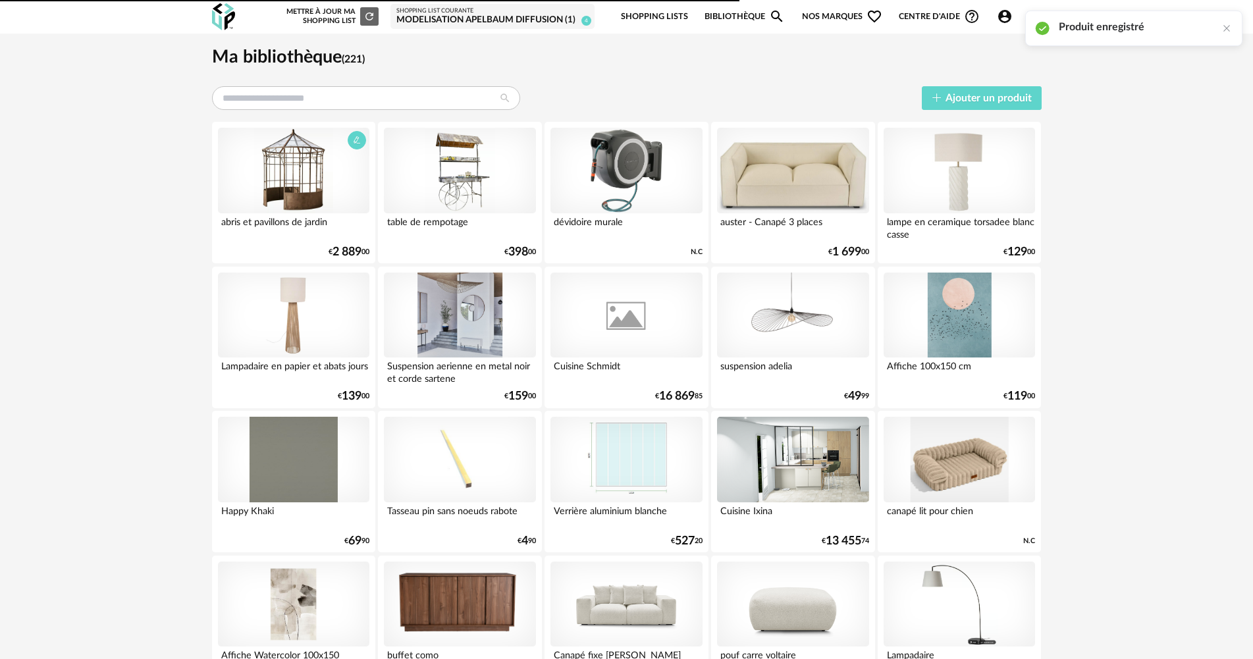  Describe the element at coordinates (355, 541) in the screenshot. I see `span: 69` at that location.